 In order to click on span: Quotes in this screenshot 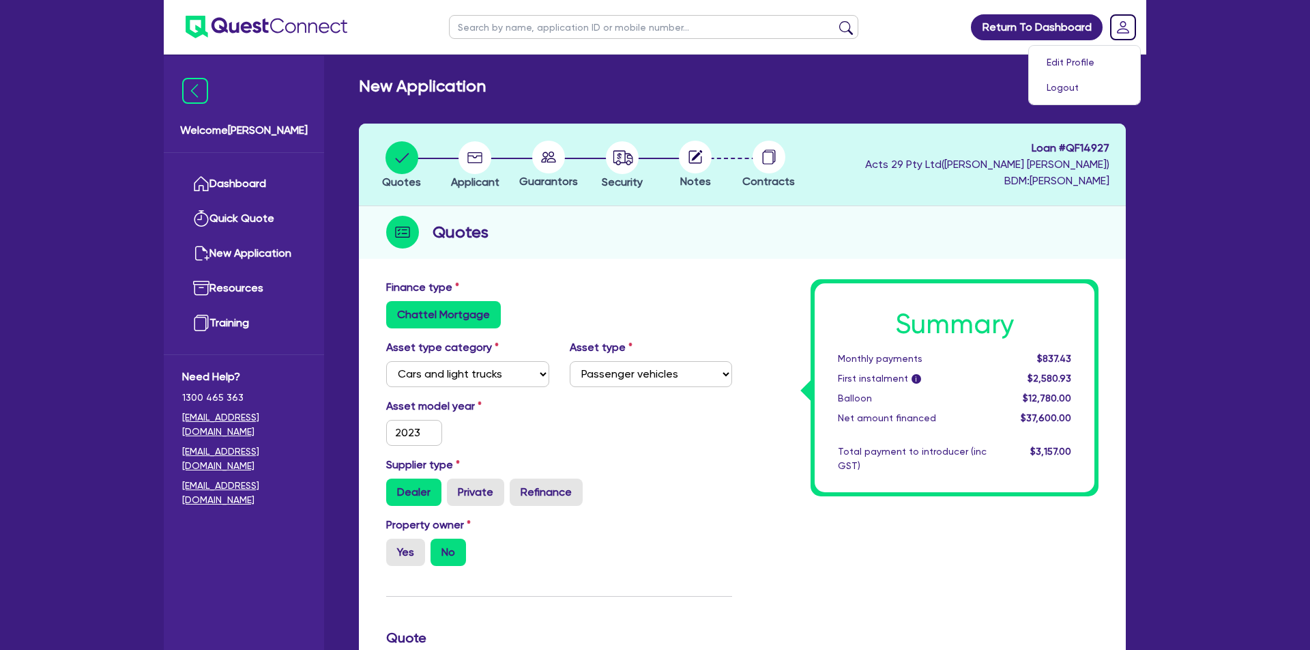, I will do `click(401, 182)`.